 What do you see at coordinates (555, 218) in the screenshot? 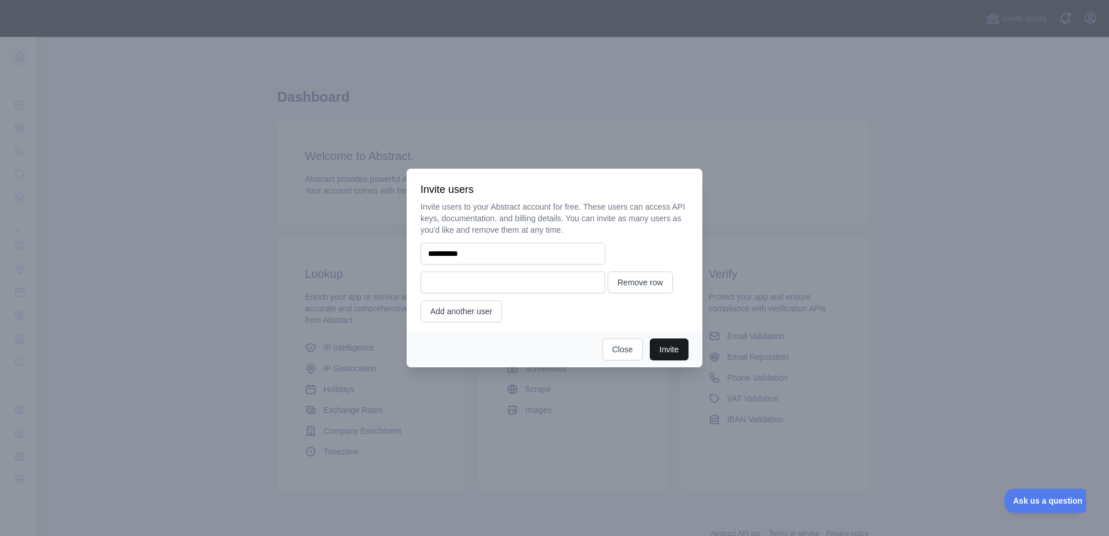
I see `p: Invite users to your Abstract account for free. These users can access API keys, documentation, a...` at bounding box center [555, 218].